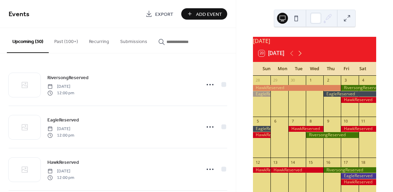 The width and height of the screenshot is (393, 192). Describe the element at coordinates (345, 162) in the screenshot. I see `div: 17` at that location.